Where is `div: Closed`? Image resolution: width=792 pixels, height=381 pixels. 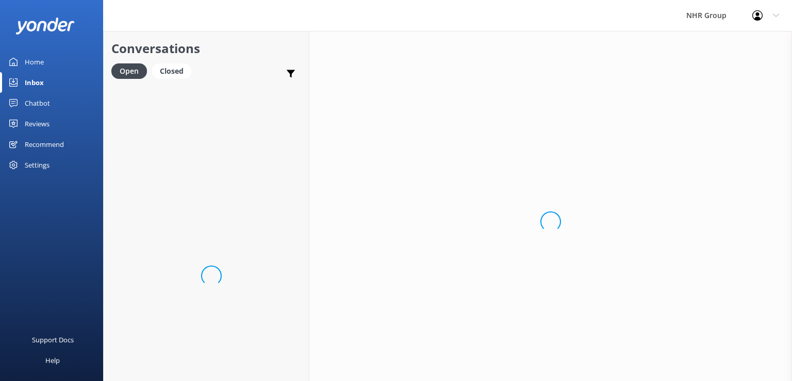 div: Closed is located at coordinates (172, 71).